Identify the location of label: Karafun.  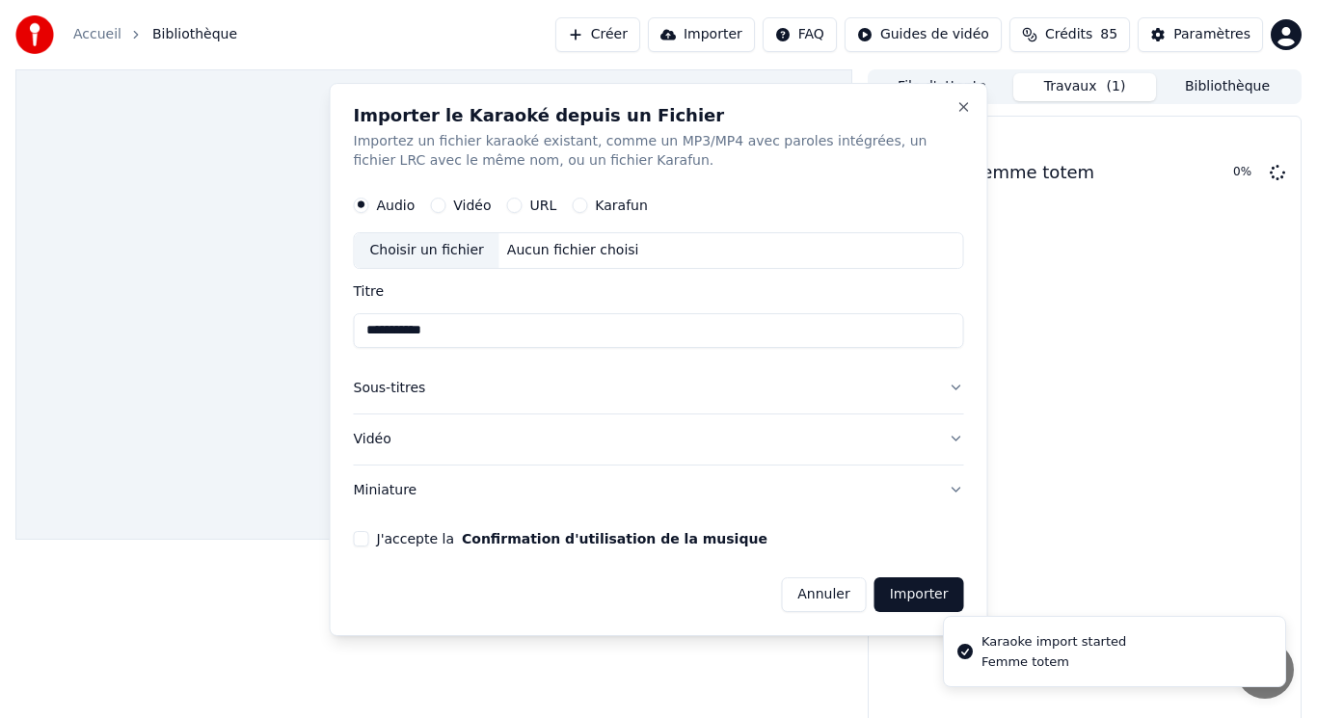
(621, 205).